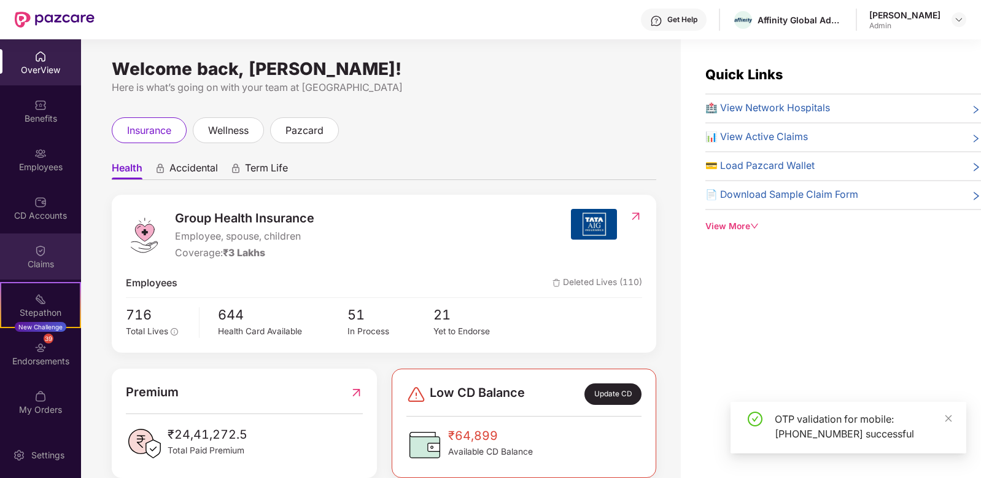  What do you see at coordinates (41, 313) in the screenshot?
I see `div: Stepathon` at bounding box center [41, 313].